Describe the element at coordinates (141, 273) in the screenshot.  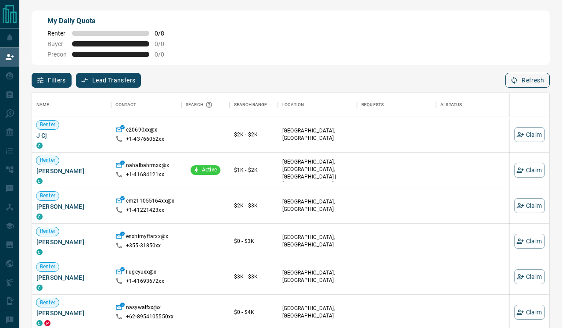
I see `p: liugeyuxx@x` at that location.